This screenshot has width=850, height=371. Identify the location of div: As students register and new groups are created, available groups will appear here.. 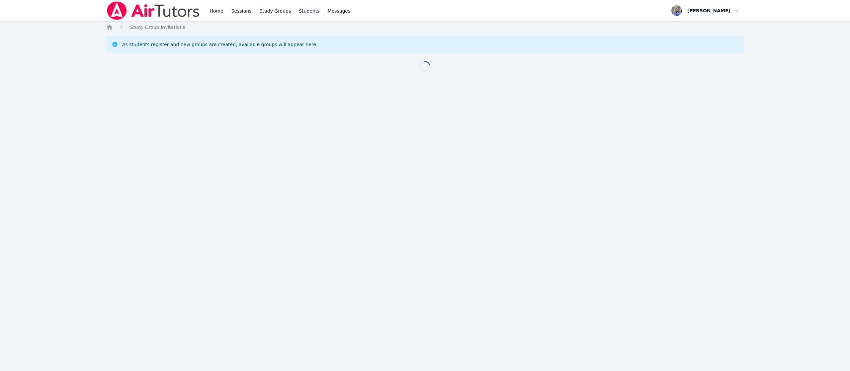
(220, 44).